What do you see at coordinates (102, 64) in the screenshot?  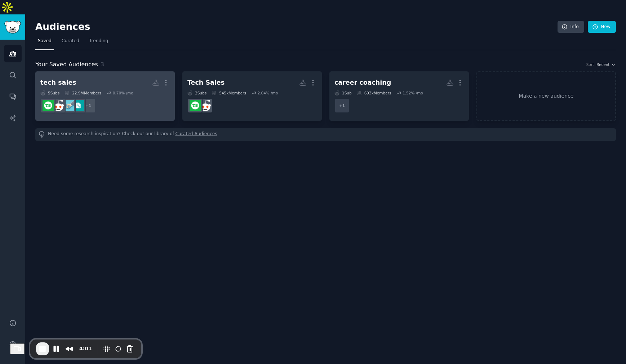 I see `span: 3` at bounding box center [102, 64].